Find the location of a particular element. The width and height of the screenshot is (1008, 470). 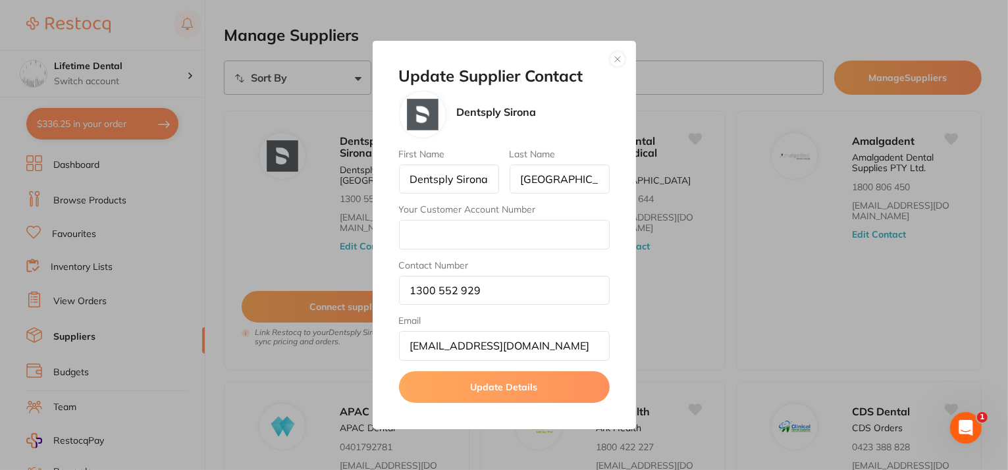

h2: Update Supplier Contact is located at coordinates (504, 76).